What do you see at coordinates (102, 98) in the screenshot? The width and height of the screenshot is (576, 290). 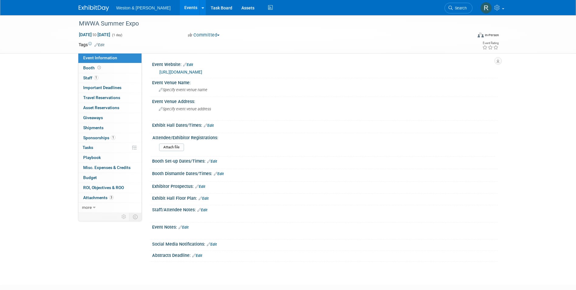 I see `span: Travel Reservations` at bounding box center [102, 98].